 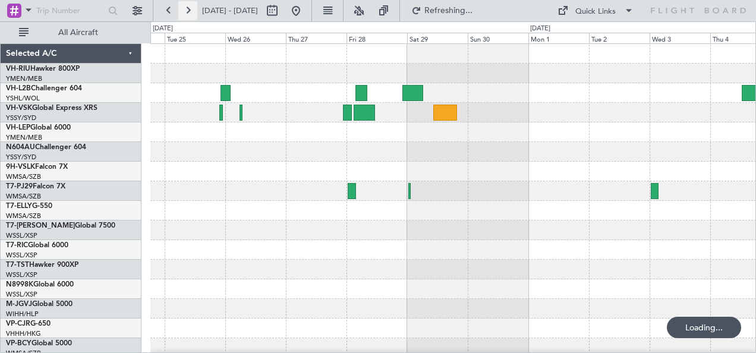 I want to click on button: Refreshing..., so click(x=441, y=11).